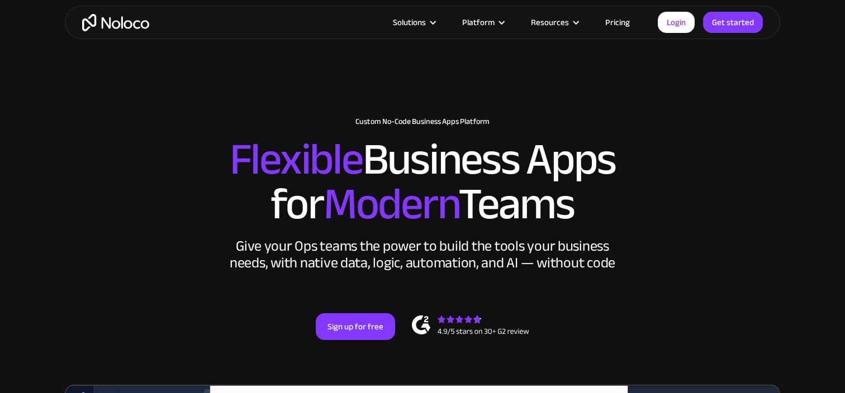 The image size is (845, 393). What do you see at coordinates (355, 327) in the screenshot?
I see `a: Sign up for free` at bounding box center [355, 327].